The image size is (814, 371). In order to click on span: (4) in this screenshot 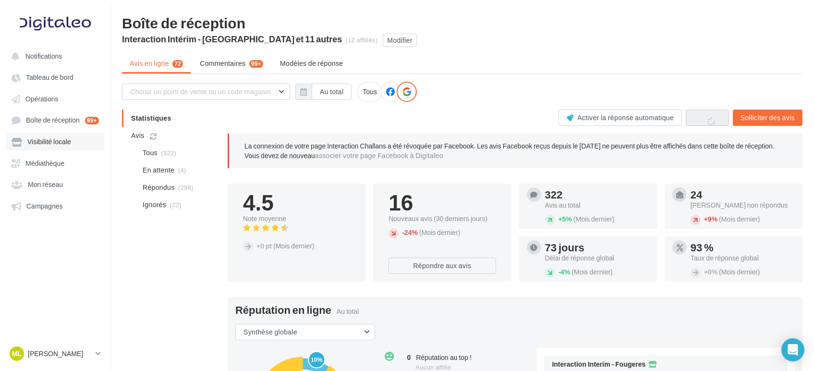, I will do `click(182, 170)`.